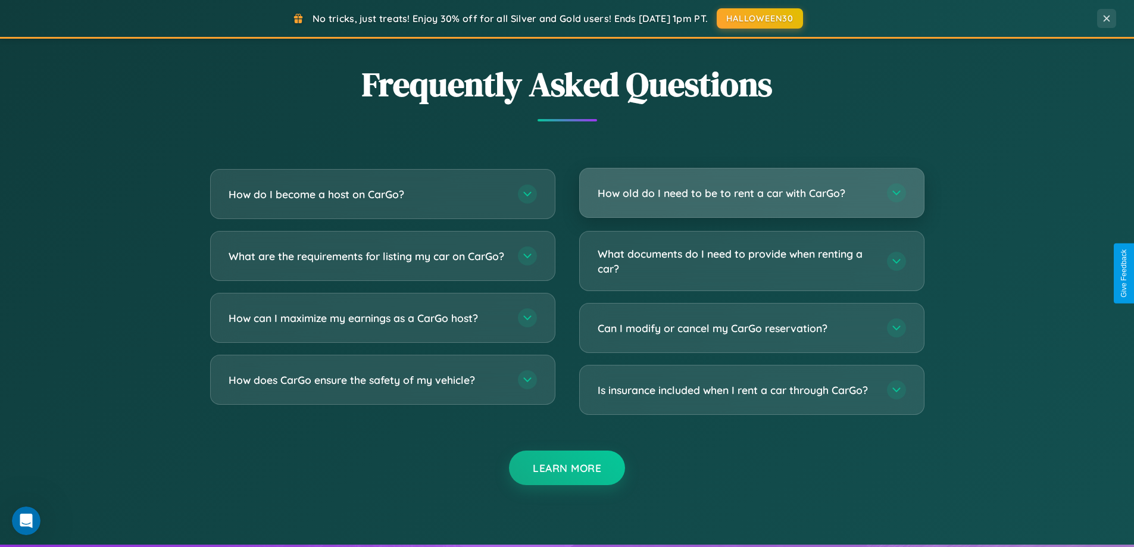  What do you see at coordinates (737, 390) in the screenshot?
I see `h3: Is insurance included when I rent a car through CarGo?` at bounding box center [737, 390].